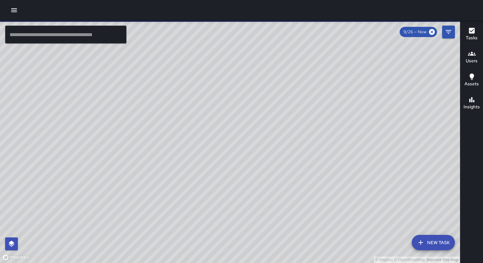  Describe the element at coordinates (471, 103) in the screenshot. I see `button: Insights` at that location.